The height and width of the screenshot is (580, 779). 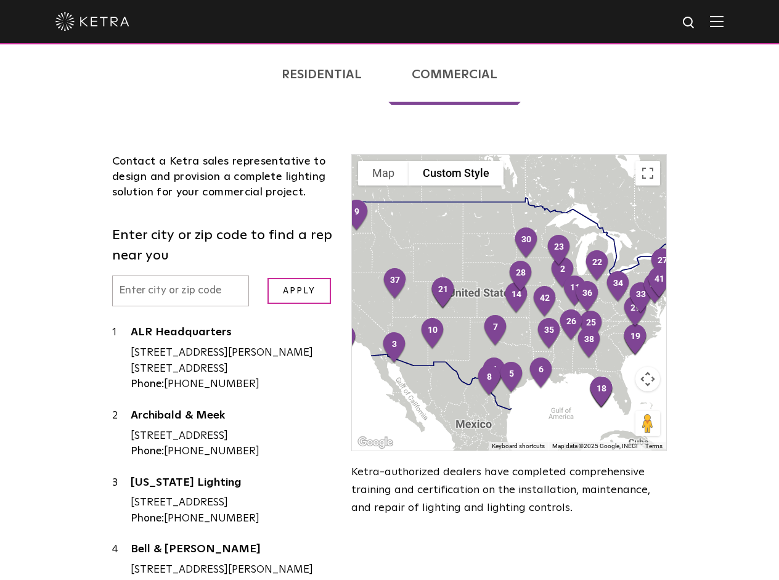 I want to click on div: 30, so click(x=526, y=243).